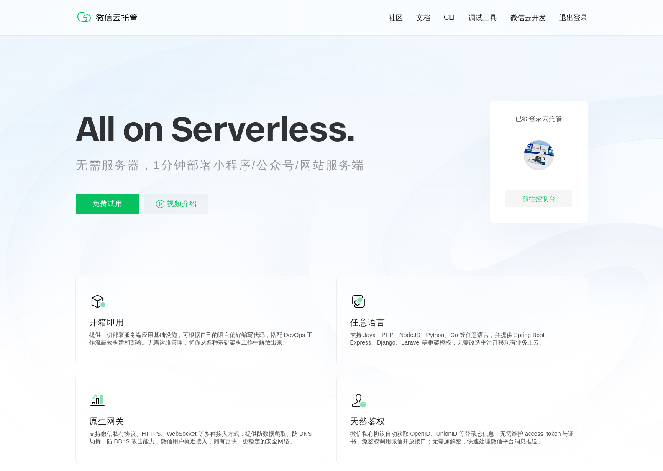 This screenshot has width=663, height=471. What do you see at coordinates (462, 421) in the screenshot?
I see `p: 天然鉴权` at bounding box center [462, 421].